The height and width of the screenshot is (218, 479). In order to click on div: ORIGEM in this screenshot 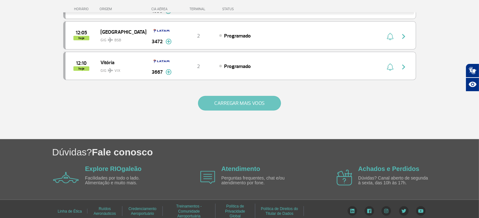, I will do `click(123, 9)`.